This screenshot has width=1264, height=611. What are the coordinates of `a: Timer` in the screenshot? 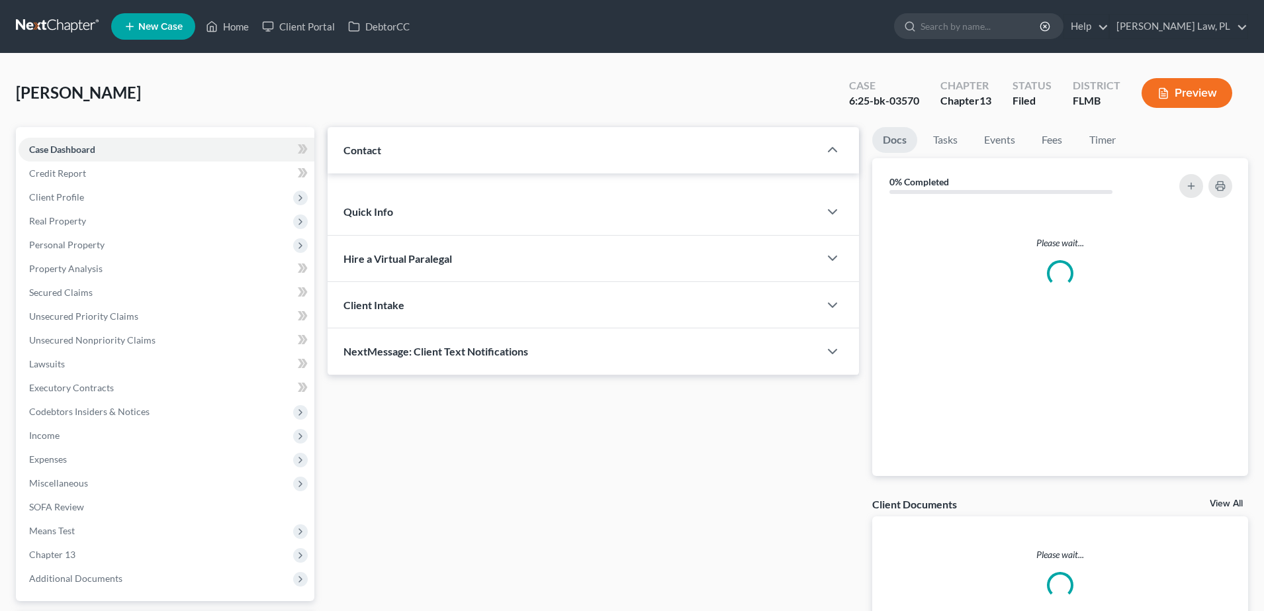 It's located at (1103, 140).